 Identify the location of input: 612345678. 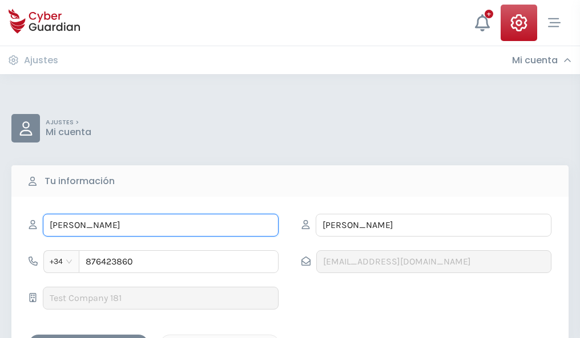
(179, 262).